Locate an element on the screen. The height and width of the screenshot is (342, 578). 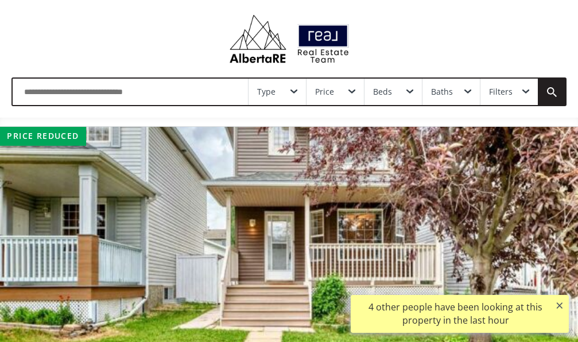
div: Price is located at coordinates (324, 92).